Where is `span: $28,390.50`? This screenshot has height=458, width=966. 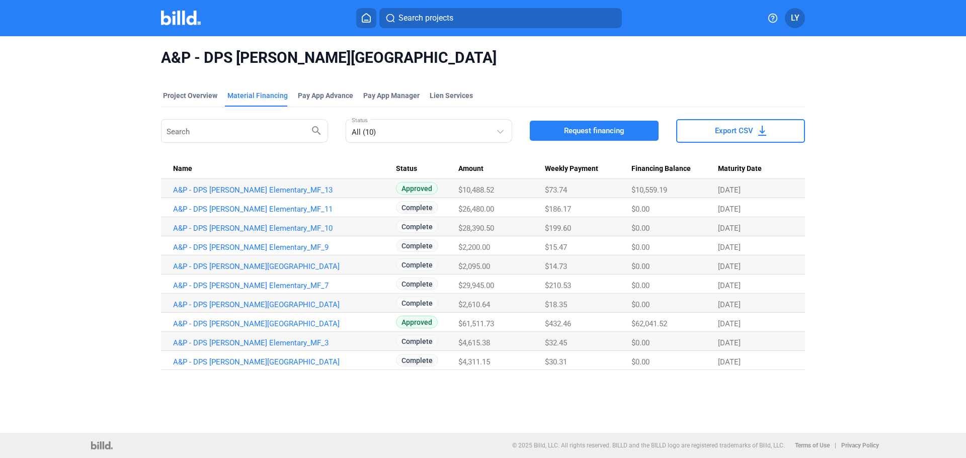
span: $28,390.50 is located at coordinates (476, 228).